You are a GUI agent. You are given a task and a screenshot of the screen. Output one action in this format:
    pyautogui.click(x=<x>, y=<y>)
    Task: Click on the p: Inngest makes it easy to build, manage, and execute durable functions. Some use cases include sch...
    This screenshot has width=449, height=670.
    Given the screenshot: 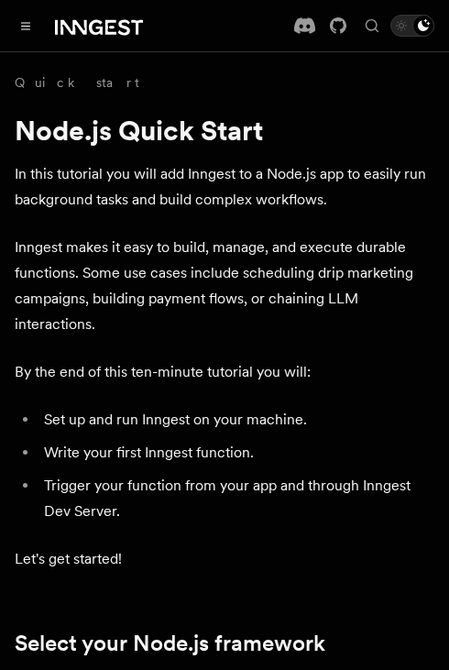 What is the action you would take?
    pyautogui.click(x=225, y=286)
    